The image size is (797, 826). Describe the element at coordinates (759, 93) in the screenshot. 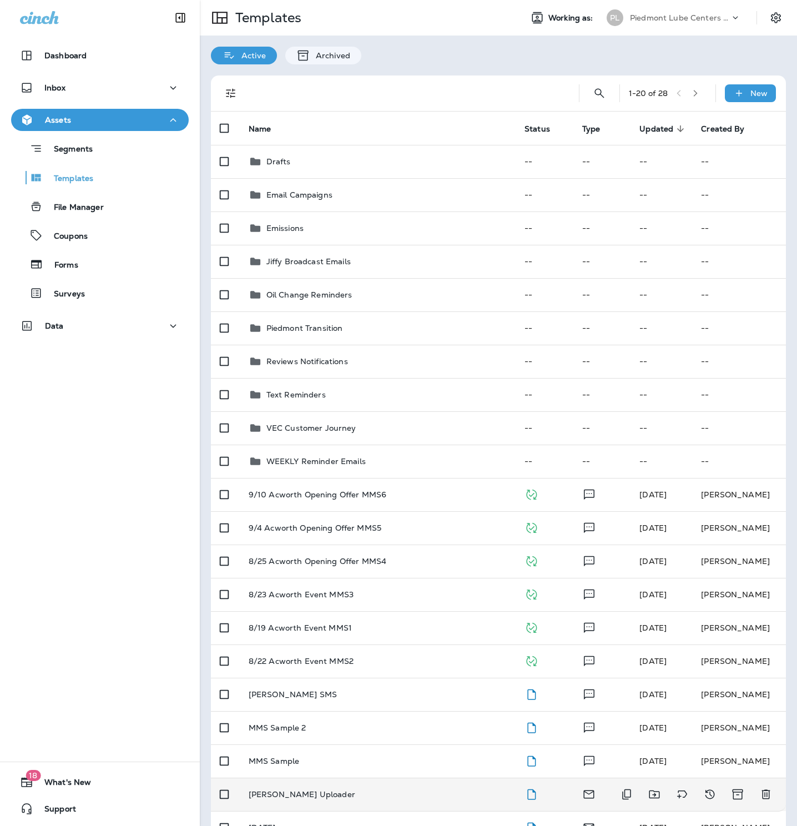

I see `p: New` at that location.